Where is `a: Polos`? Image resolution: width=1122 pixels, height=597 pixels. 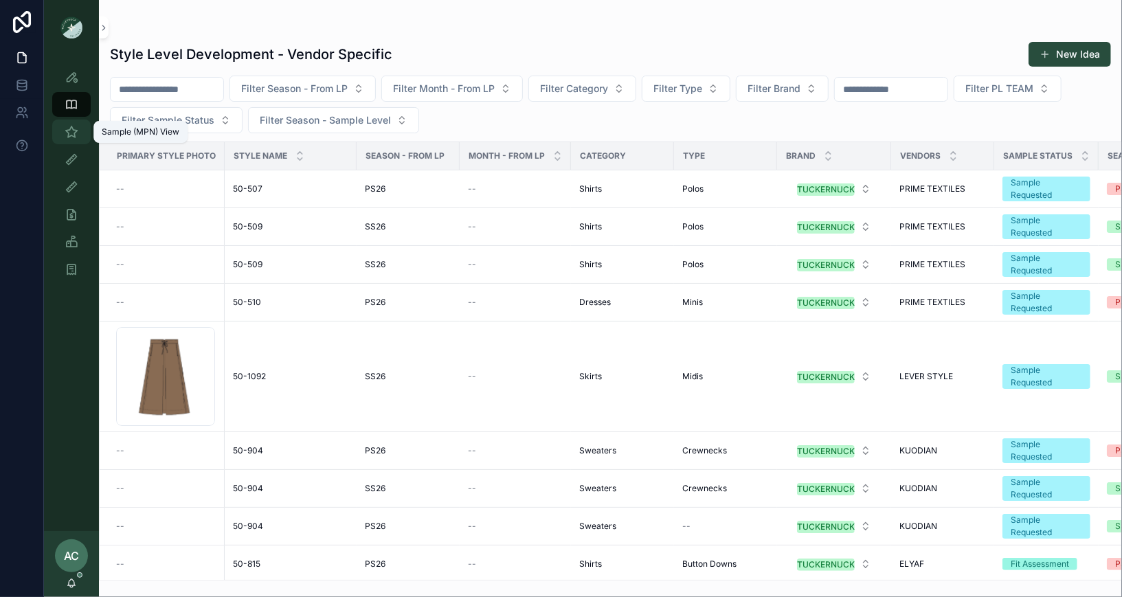 a: Polos is located at coordinates (726, 265).